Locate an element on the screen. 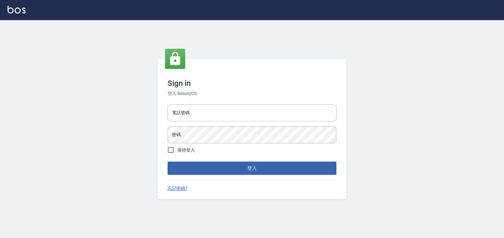  span: 保持登入 is located at coordinates (186, 150).